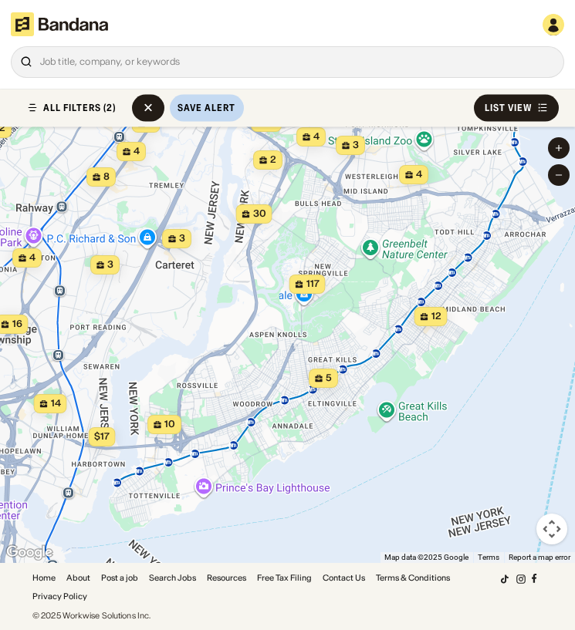 The height and width of the screenshot is (630, 575). I want to click on span: 2, so click(273, 160).